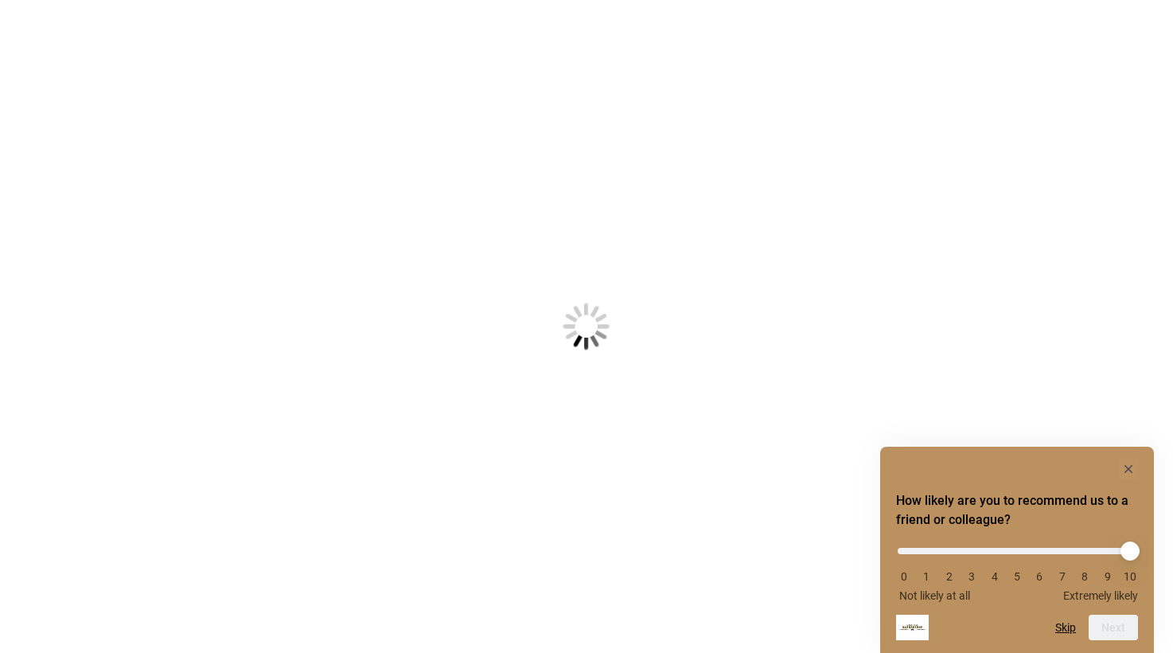 Image resolution: width=1173 pixels, height=653 pixels. I want to click on li: 1, so click(927, 576).